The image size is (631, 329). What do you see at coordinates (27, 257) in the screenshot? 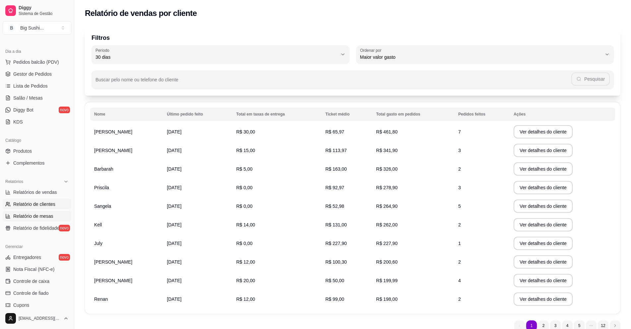
I see `span: Entregadores` at bounding box center [27, 257].